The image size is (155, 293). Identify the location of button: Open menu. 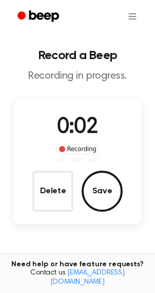
(133, 16).